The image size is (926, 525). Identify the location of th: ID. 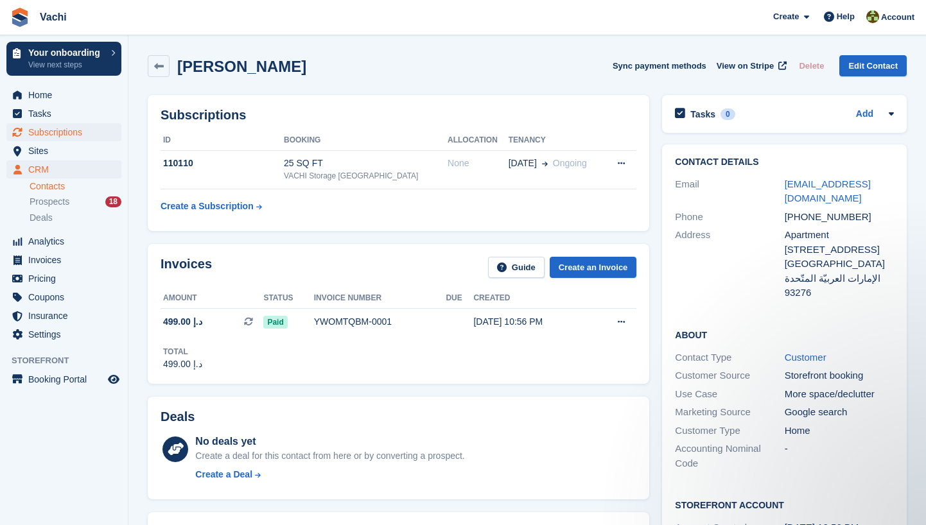
(222, 141).